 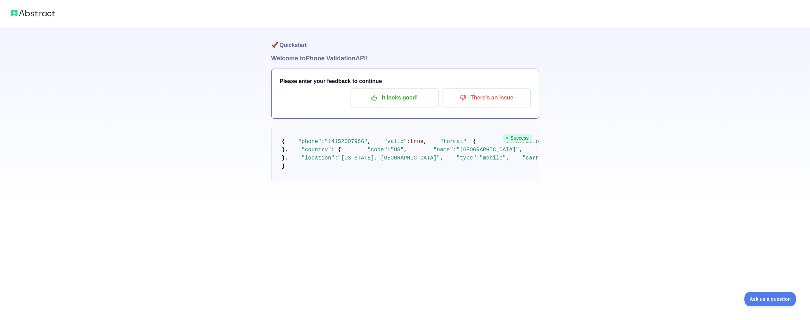 I want to click on span: "phone", so click(x=310, y=142).